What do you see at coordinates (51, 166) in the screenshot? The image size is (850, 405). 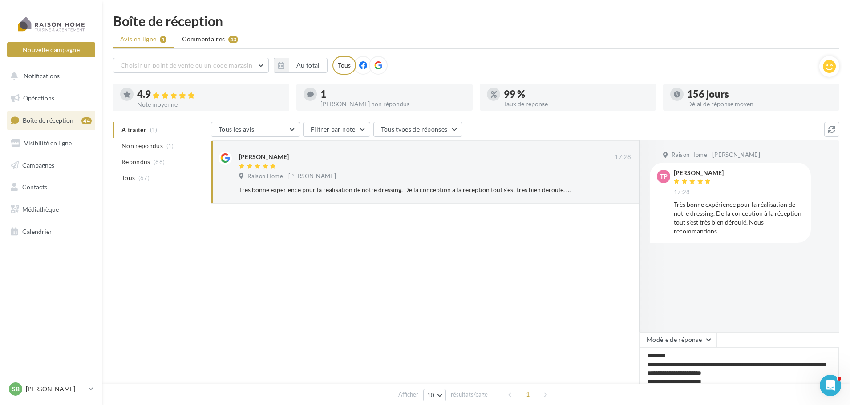 I see `a: Campagnes` at bounding box center [51, 166].